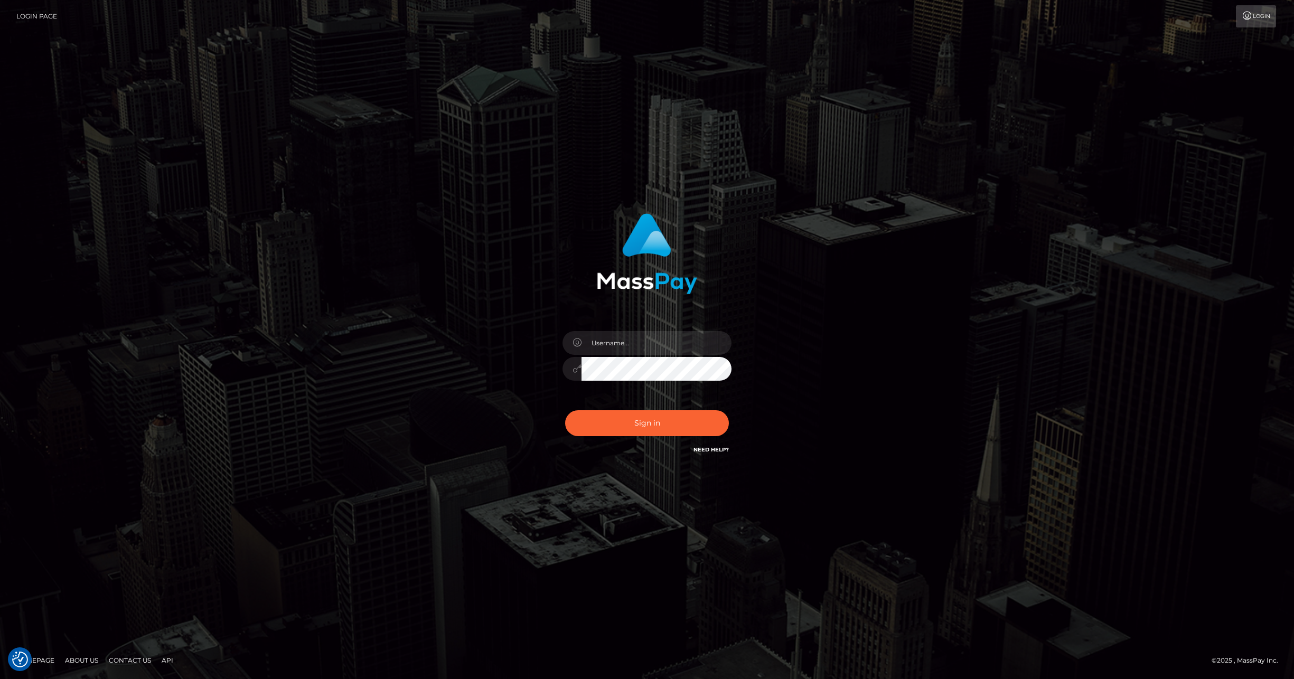 Image resolution: width=1294 pixels, height=679 pixels. What do you see at coordinates (647, 423) in the screenshot?
I see `button: Sign in` at bounding box center [647, 423].